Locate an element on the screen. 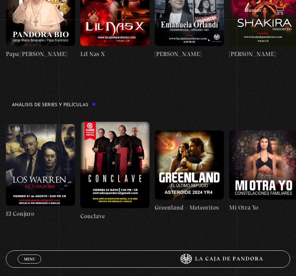 This screenshot has width=296, height=276. a: Greenland – Meteoritos is located at coordinates (189, 171).